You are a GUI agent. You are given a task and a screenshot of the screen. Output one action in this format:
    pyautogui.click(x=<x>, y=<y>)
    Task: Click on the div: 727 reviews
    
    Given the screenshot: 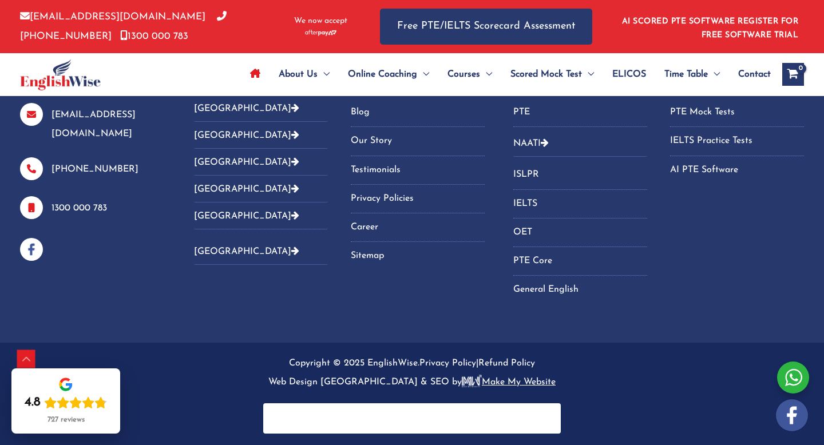 What is the action you would take?
    pyautogui.click(x=66, y=420)
    